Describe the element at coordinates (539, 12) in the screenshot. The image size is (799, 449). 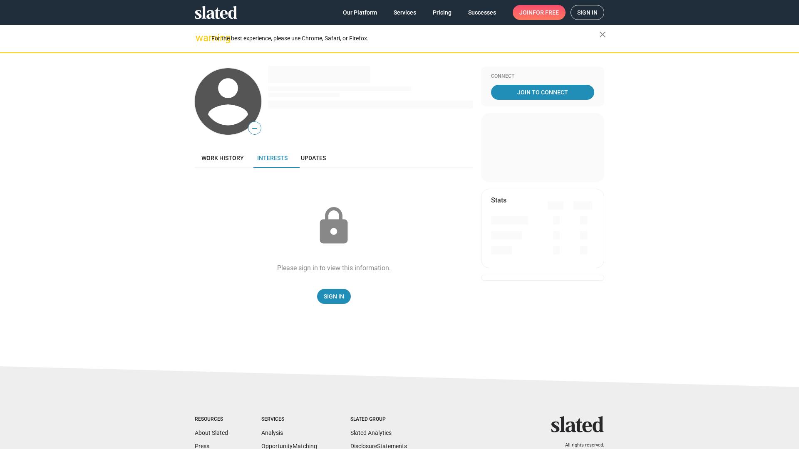
I see `a: Joinfor free` at that location.